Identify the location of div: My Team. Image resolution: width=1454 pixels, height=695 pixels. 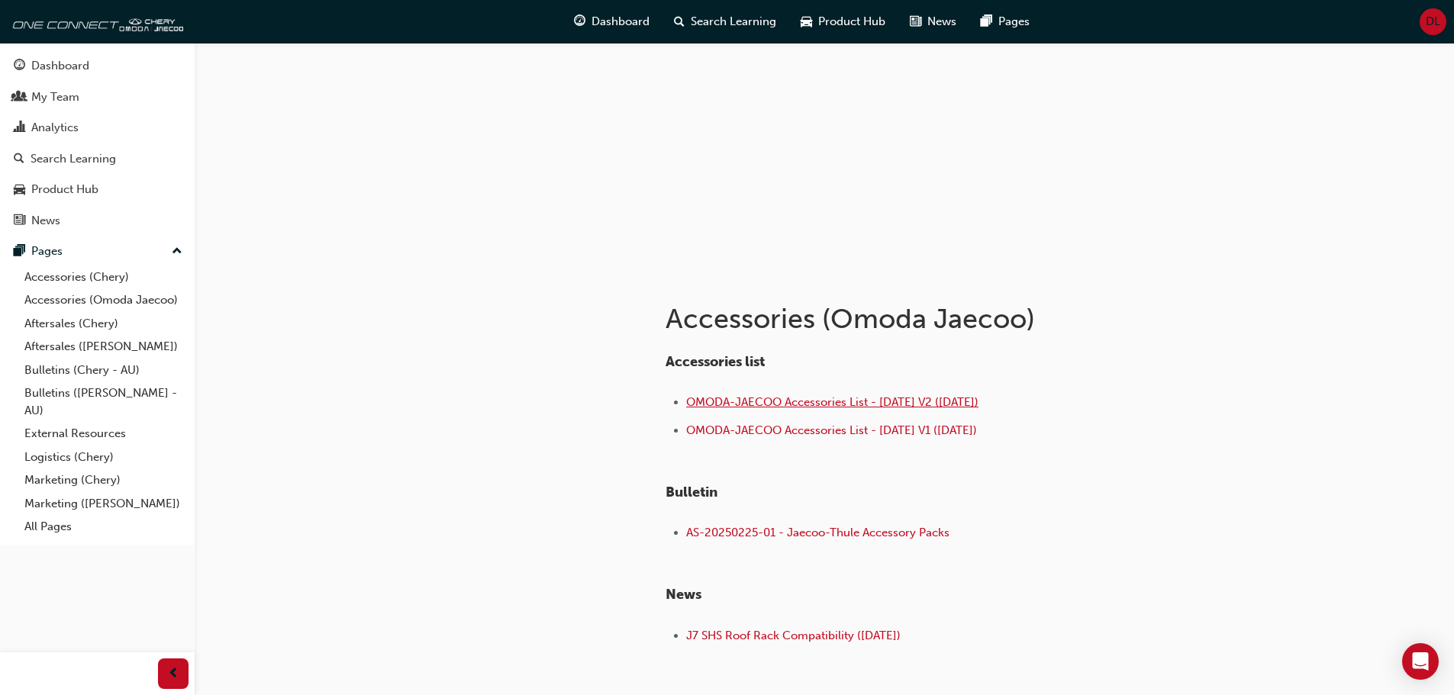
(55, 97).